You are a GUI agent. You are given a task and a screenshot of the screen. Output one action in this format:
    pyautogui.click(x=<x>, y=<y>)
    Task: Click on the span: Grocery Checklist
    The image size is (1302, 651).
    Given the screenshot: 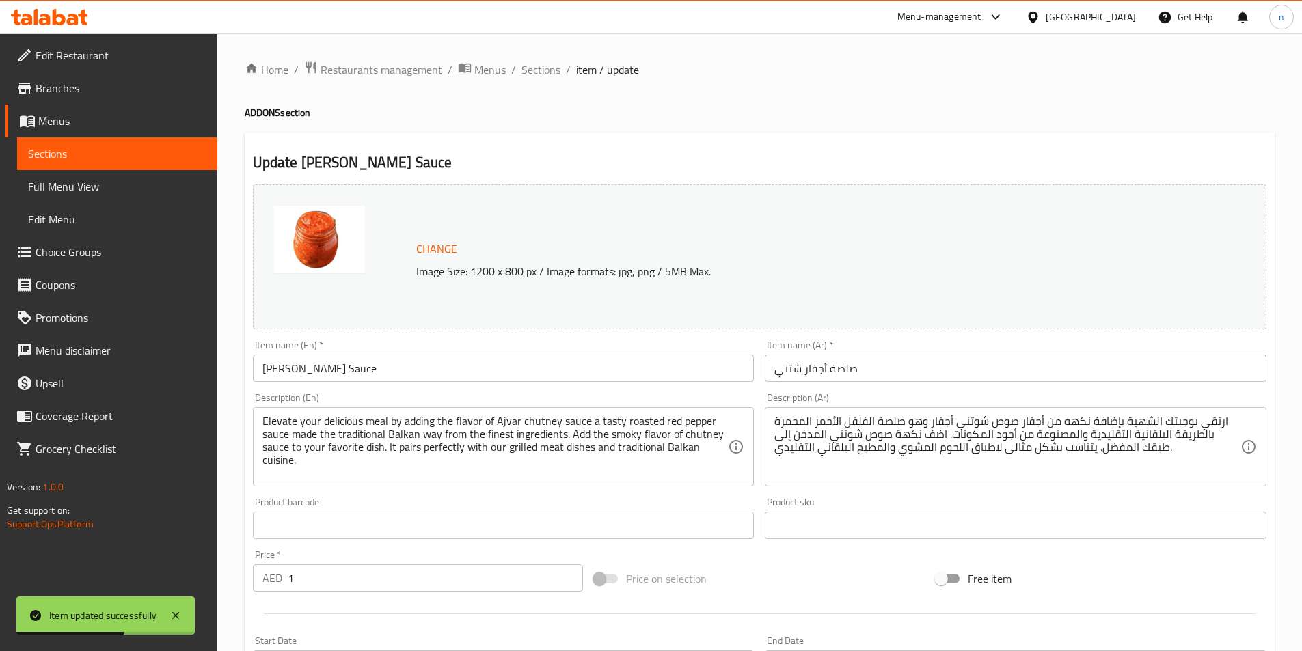 What is the action you would take?
    pyautogui.click(x=121, y=449)
    